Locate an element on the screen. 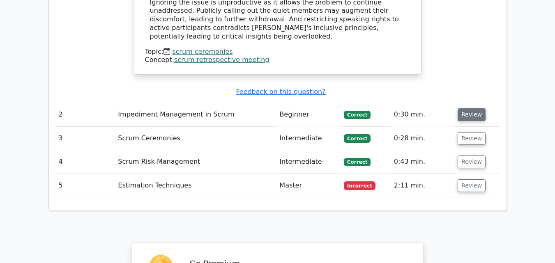 The width and height of the screenshot is (555, 263). a: Feedback on this question? is located at coordinates (281, 92).